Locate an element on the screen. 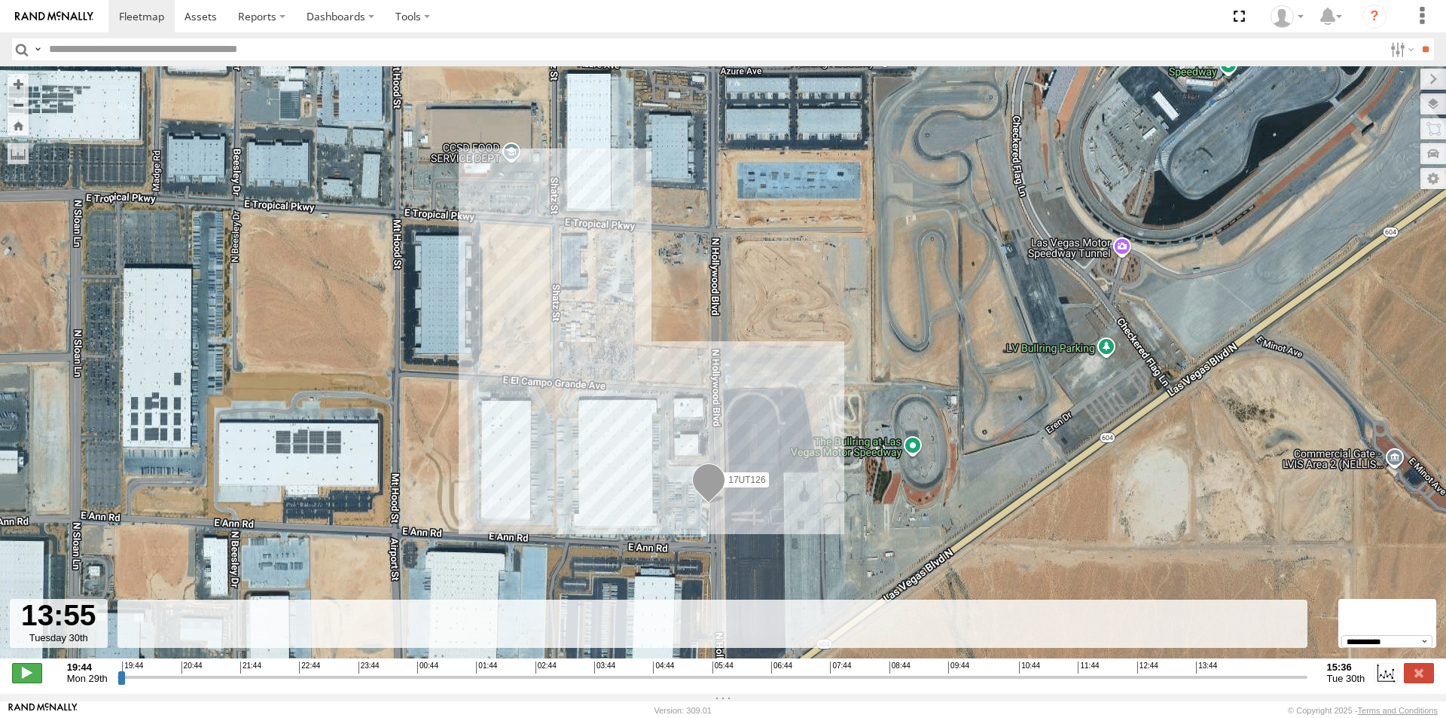 This screenshot has height=718, width=1446. button: Zoom out is located at coordinates (18, 105).